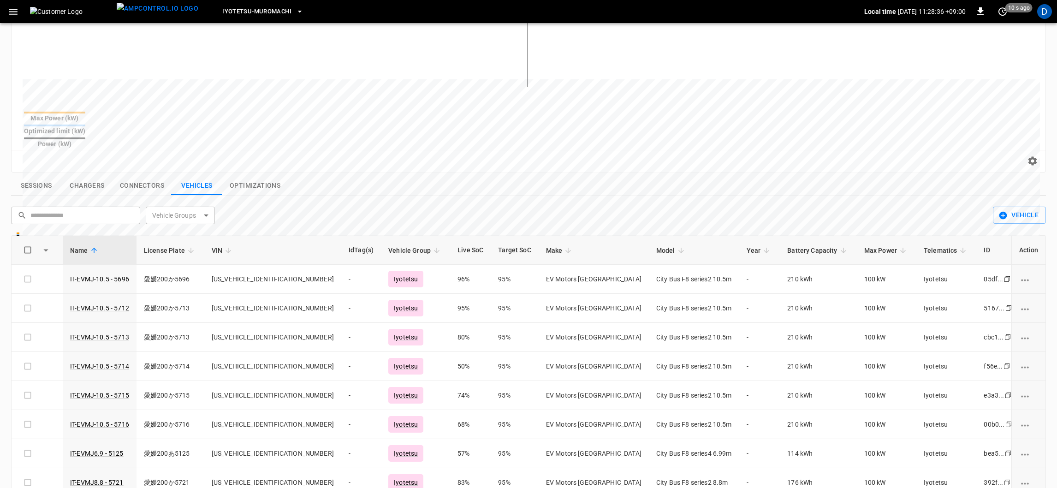  Describe the element at coordinates (1028, 250) in the screenshot. I see `th: Action` at that location.